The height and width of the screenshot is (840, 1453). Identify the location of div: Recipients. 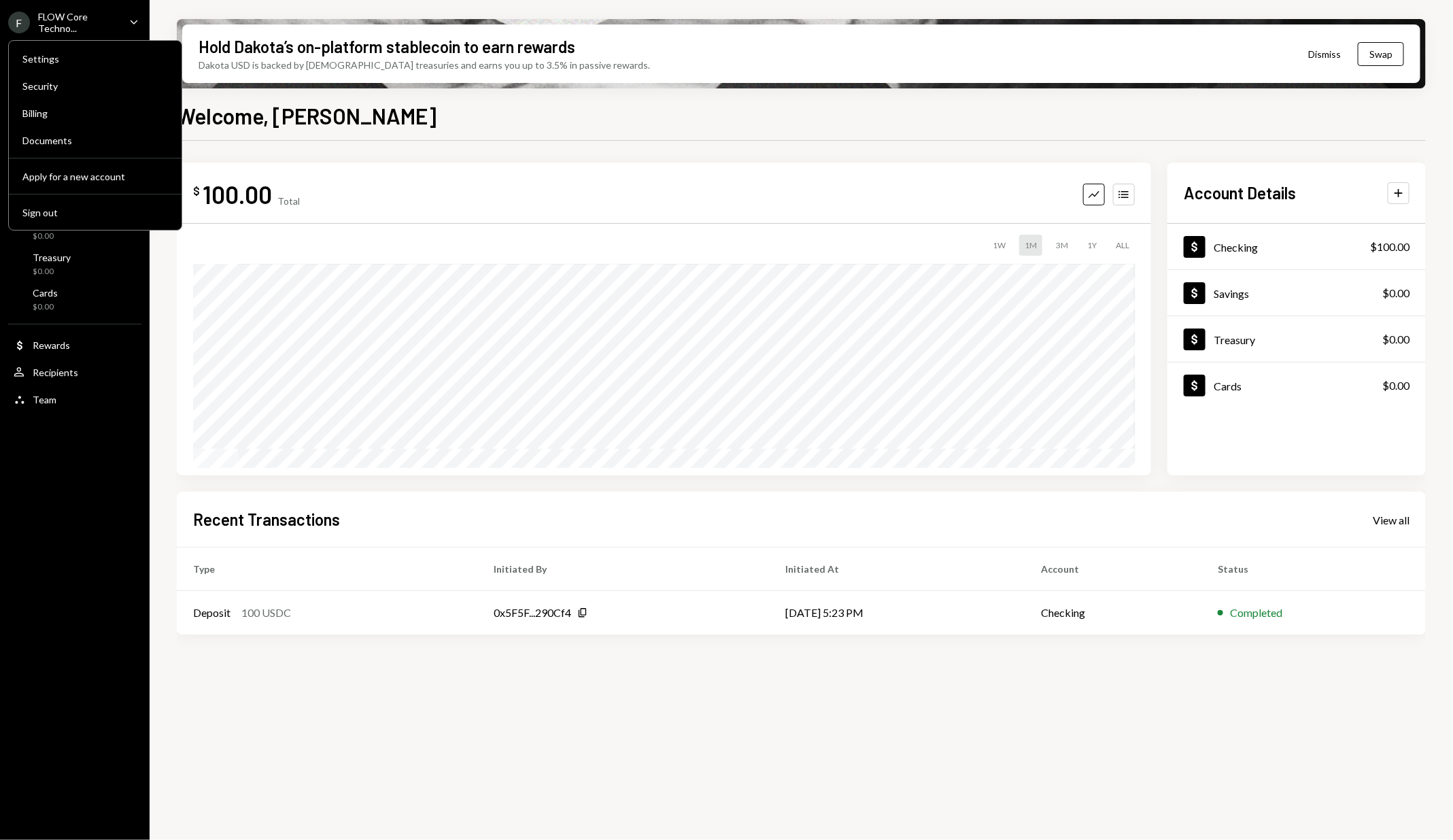
(55, 372).